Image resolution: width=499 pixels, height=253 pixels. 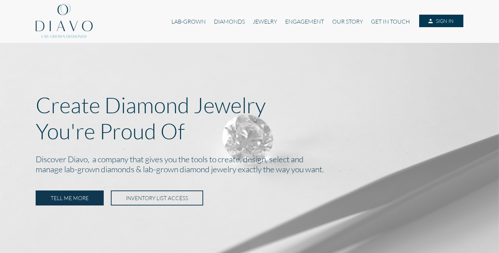 I want to click on a: LAB-GROWN, so click(x=189, y=21).